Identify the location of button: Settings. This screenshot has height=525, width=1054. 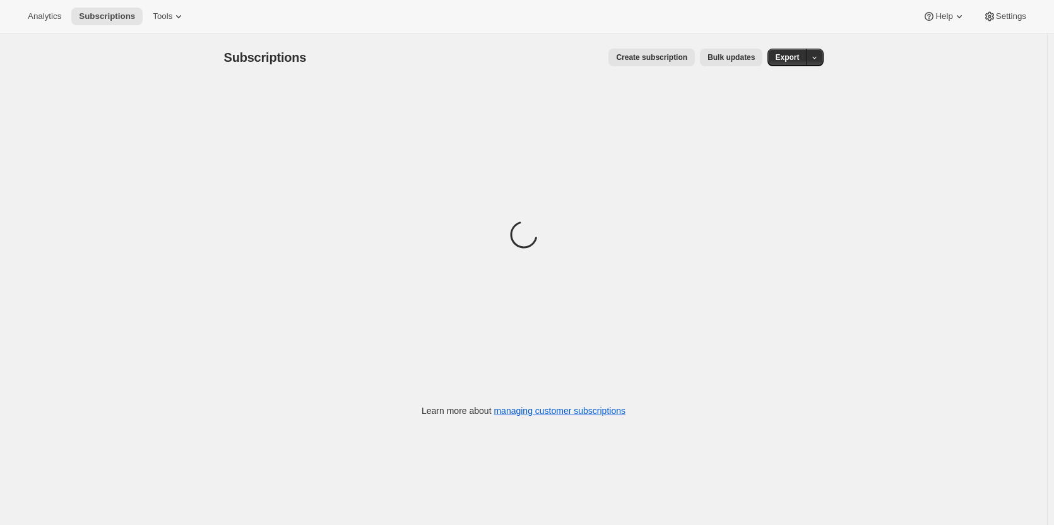
(1005, 16).